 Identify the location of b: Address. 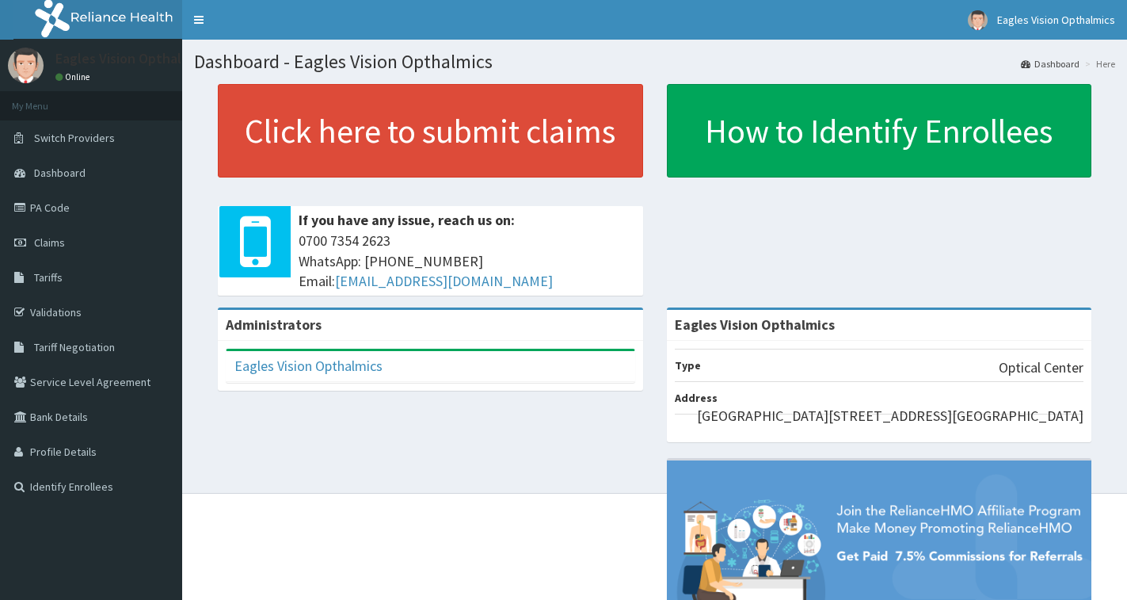
(696, 398).